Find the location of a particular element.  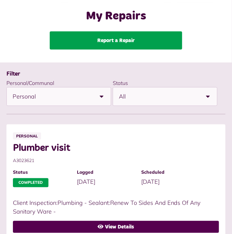

span: A3023621 is located at coordinates (113, 161).